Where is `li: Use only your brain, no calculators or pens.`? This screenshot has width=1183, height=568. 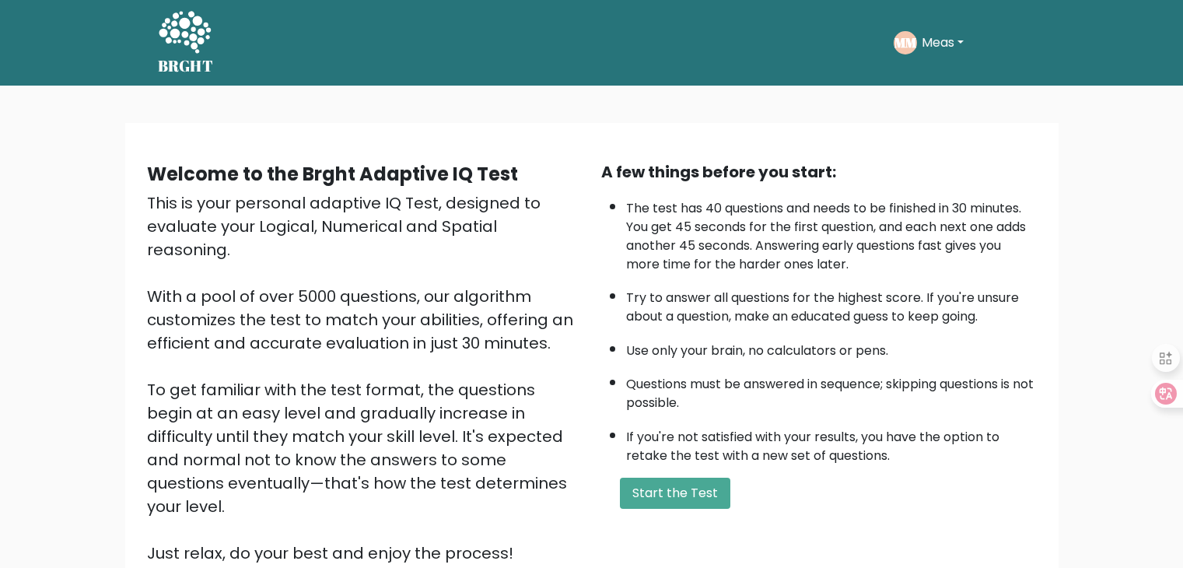
li: Use only your brain, no calculators or pens. is located at coordinates (832, 347).